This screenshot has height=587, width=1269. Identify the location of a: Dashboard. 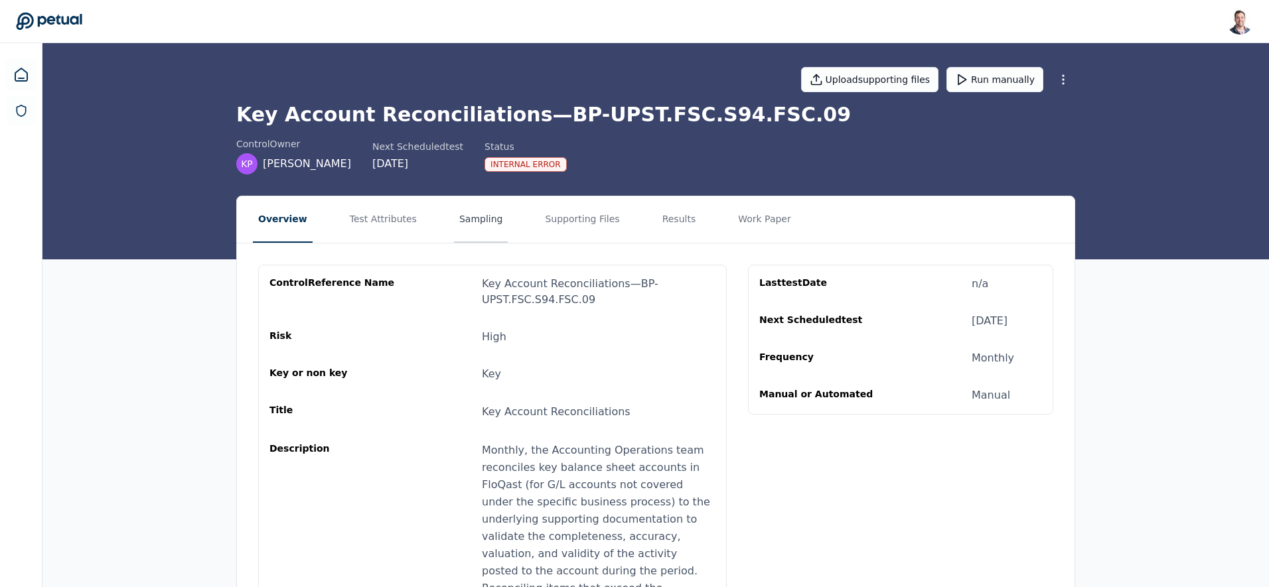
(21, 75).